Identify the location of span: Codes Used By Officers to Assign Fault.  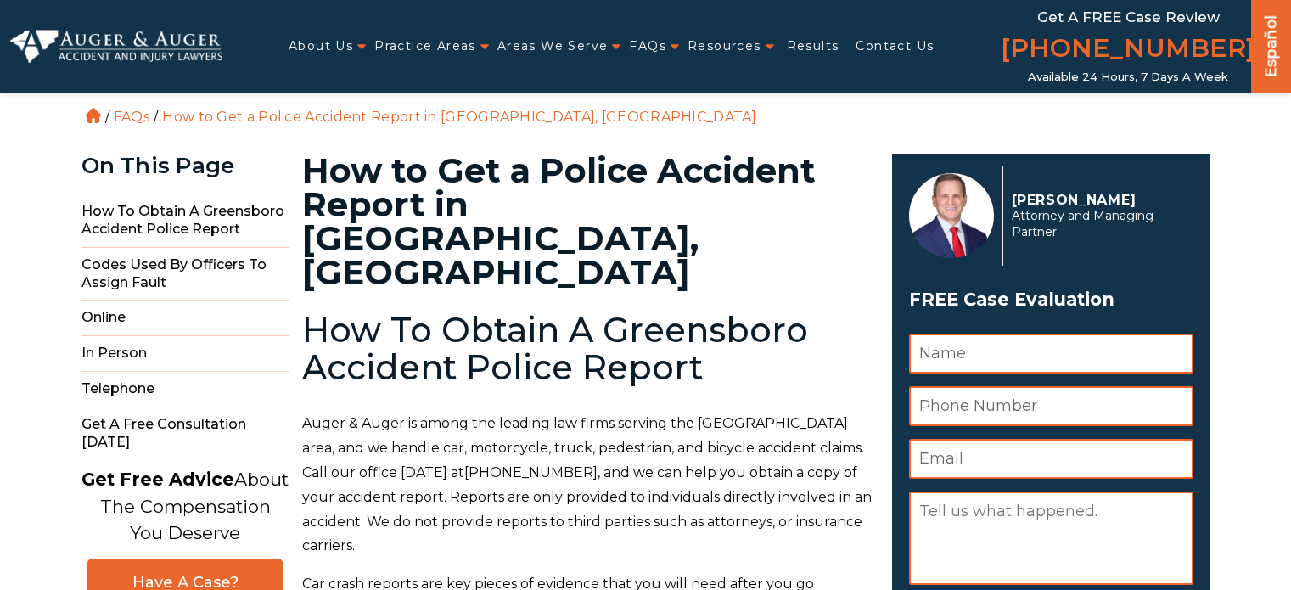
(185, 274).